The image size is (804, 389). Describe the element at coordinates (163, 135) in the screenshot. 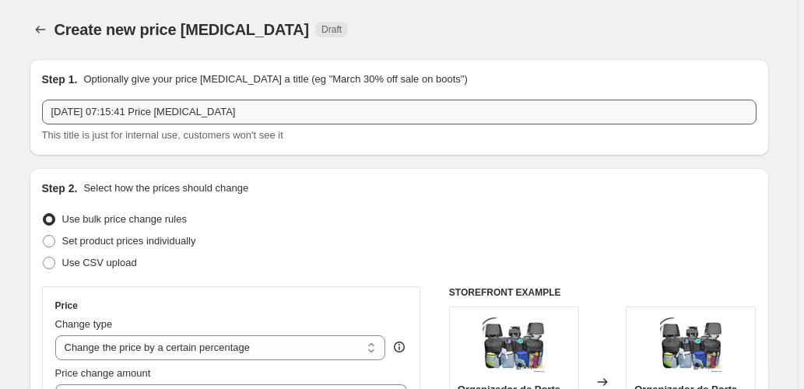

I see `span: This title is just for internal use, customers won't see it` at that location.